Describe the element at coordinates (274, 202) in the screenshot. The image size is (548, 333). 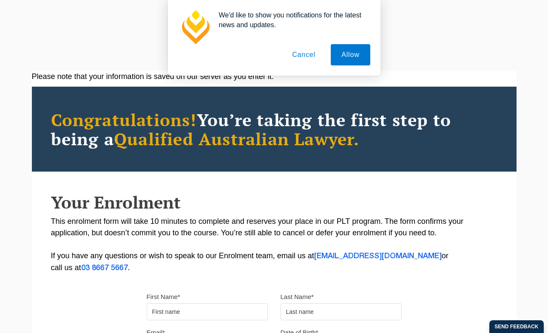
I see `h2: Your Enrolment` at that location.